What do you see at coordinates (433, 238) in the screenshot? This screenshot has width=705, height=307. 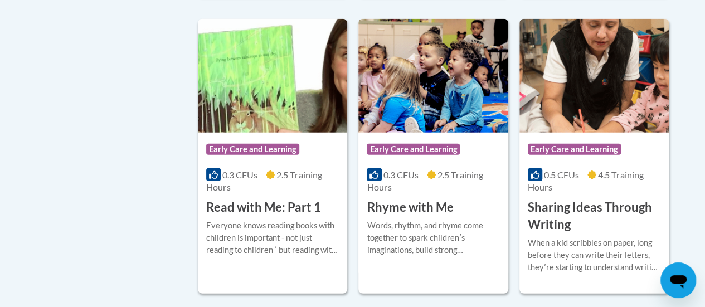 I see `div: Words, rhythm, and rhyme come together to spark childrenʹs imaginations, build strong relationshi...` at bounding box center [433, 238].